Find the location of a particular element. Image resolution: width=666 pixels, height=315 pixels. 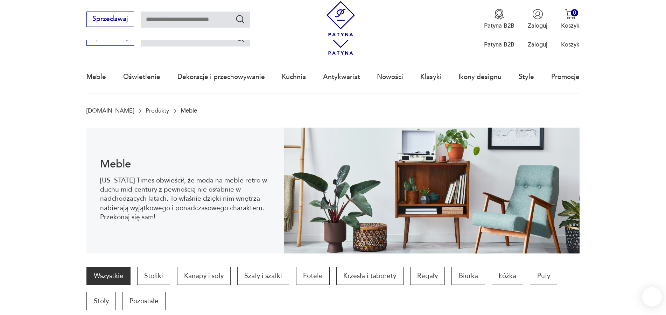

a: Pozostałe is located at coordinates (144, 301).